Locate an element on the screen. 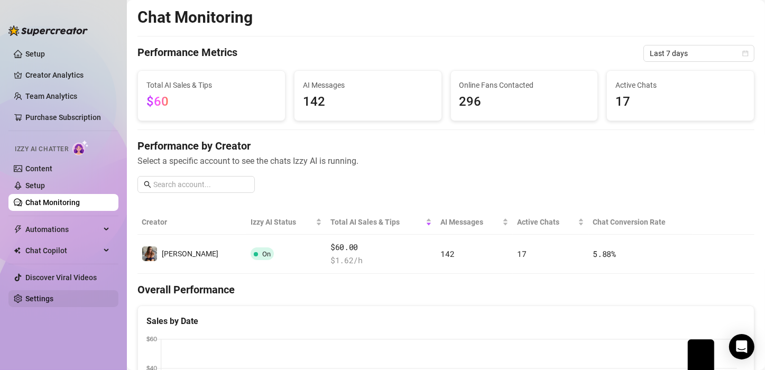  a: Creator Analytics is located at coordinates (68, 75).